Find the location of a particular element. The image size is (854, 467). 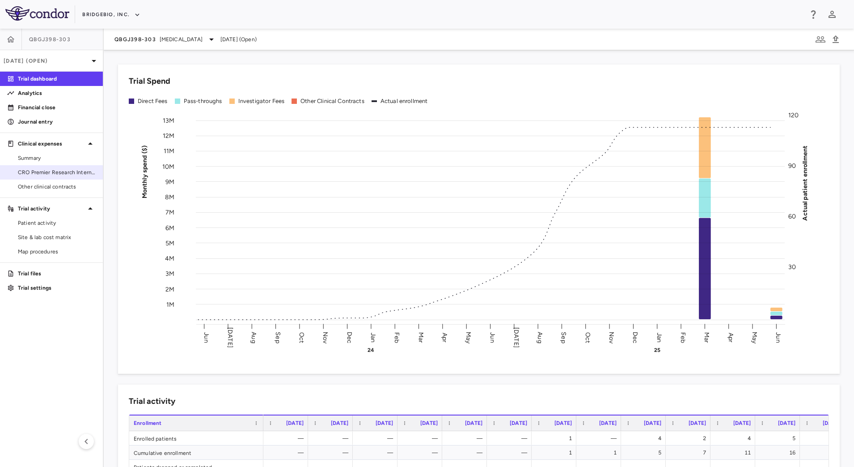

p: Journal entry is located at coordinates (57, 122).